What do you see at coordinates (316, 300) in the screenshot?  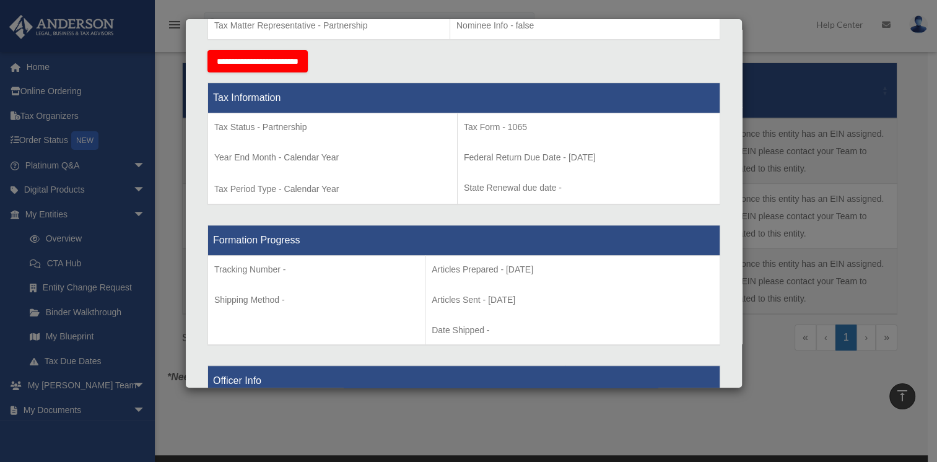 I see `p: Shipping Method -` at bounding box center [316, 300].